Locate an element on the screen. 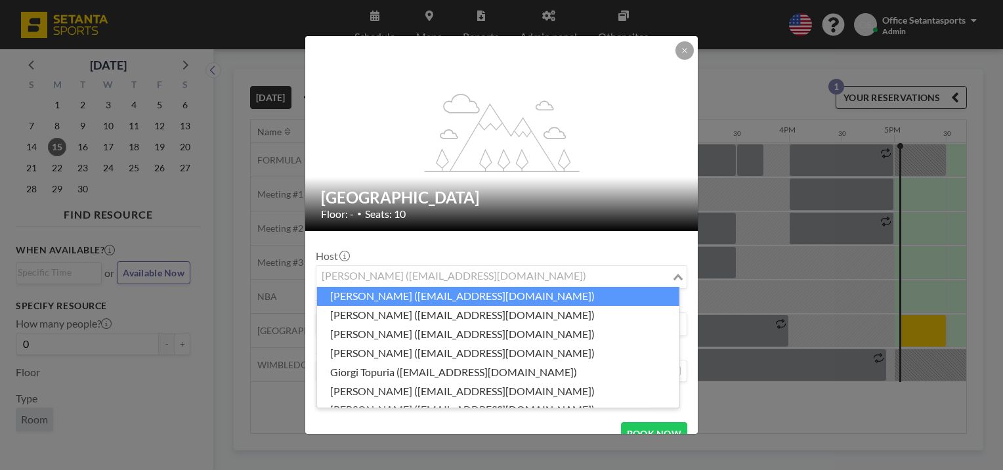  span: Seats: 10 is located at coordinates (385, 214).